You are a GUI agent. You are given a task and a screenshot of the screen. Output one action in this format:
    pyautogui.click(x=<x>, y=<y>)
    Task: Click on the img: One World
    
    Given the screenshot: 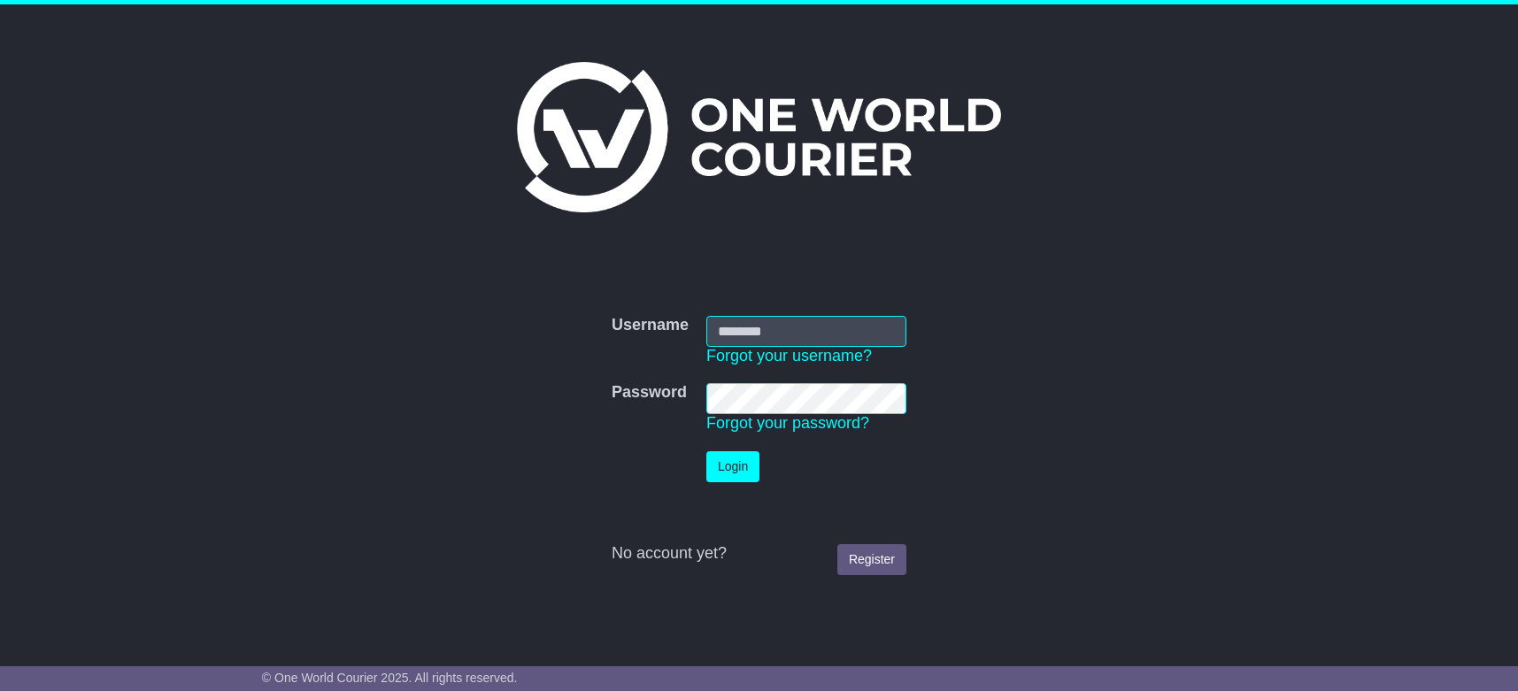 What is the action you would take?
    pyautogui.click(x=758, y=137)
    